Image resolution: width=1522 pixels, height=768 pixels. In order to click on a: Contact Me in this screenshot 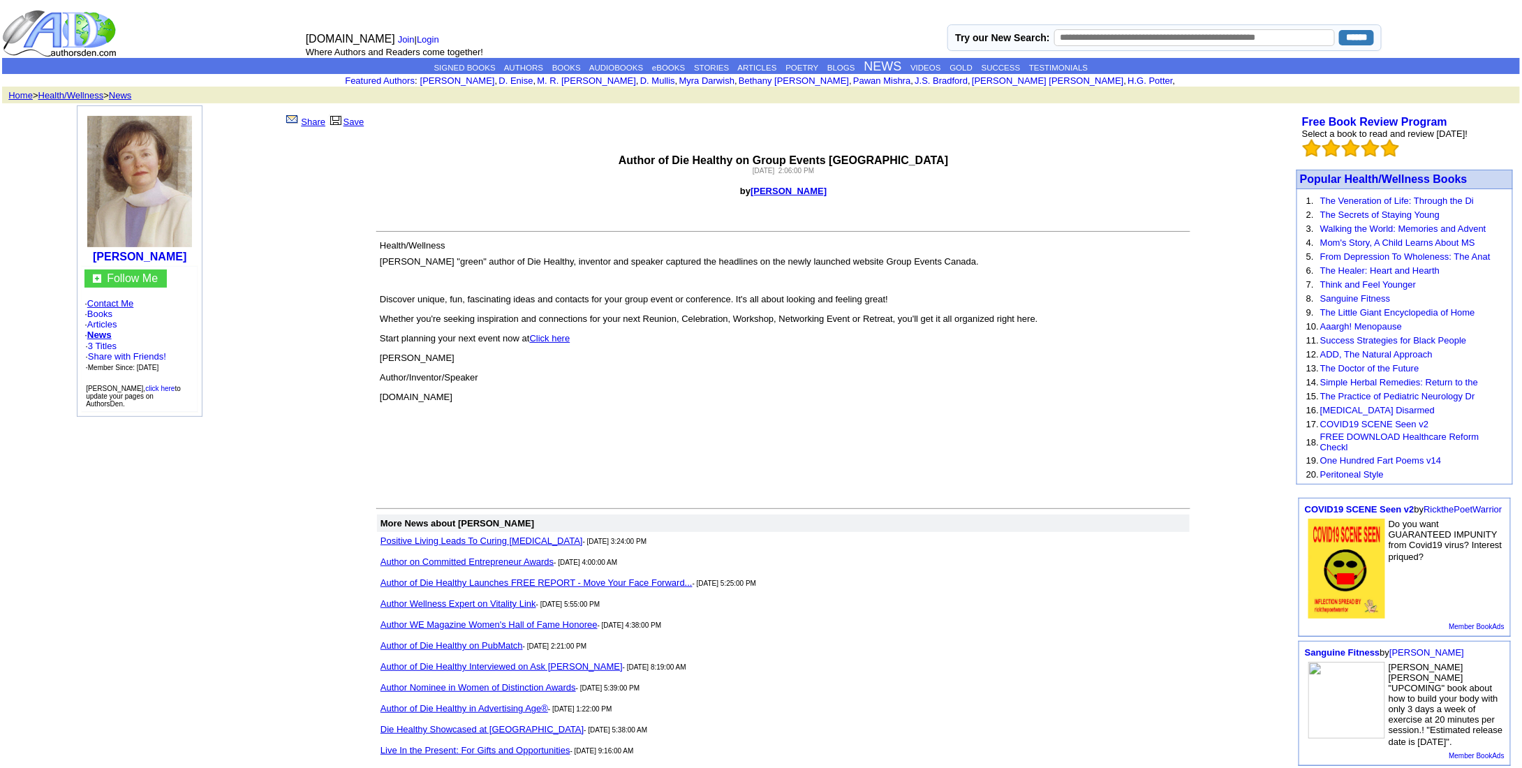, I will do `click(110, 303)`.